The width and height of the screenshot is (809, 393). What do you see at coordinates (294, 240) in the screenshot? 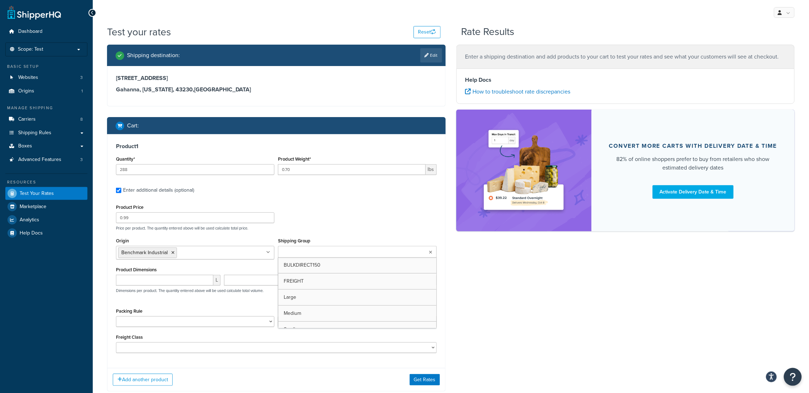
I see `label: Shipping Group` at bounding box center [294, 240].